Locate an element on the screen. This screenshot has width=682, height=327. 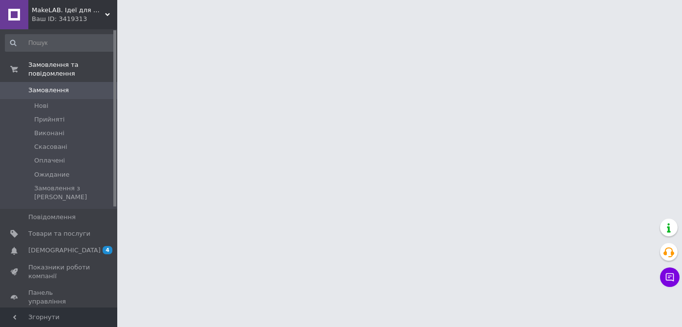
span: 4 is located at coordinates (108, 250).